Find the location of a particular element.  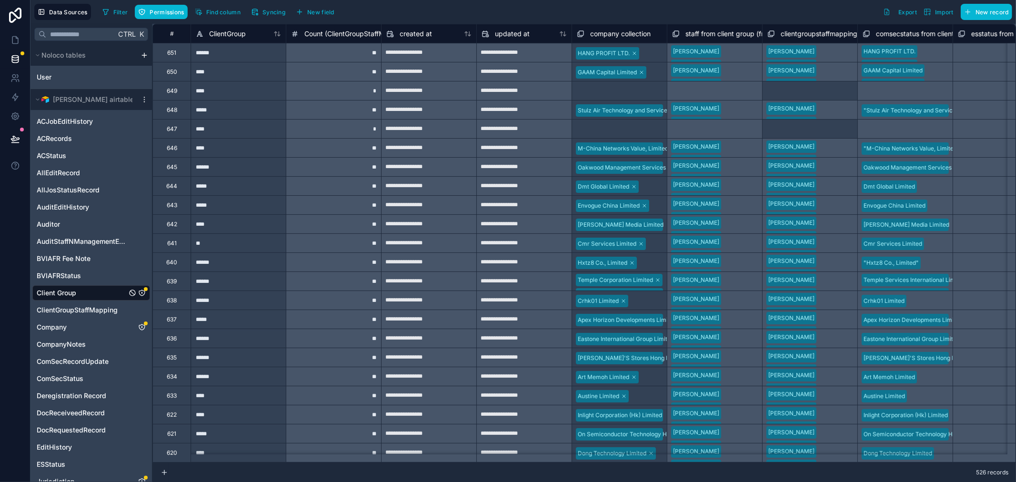

div: 646 is located at coordinates (172, 148).